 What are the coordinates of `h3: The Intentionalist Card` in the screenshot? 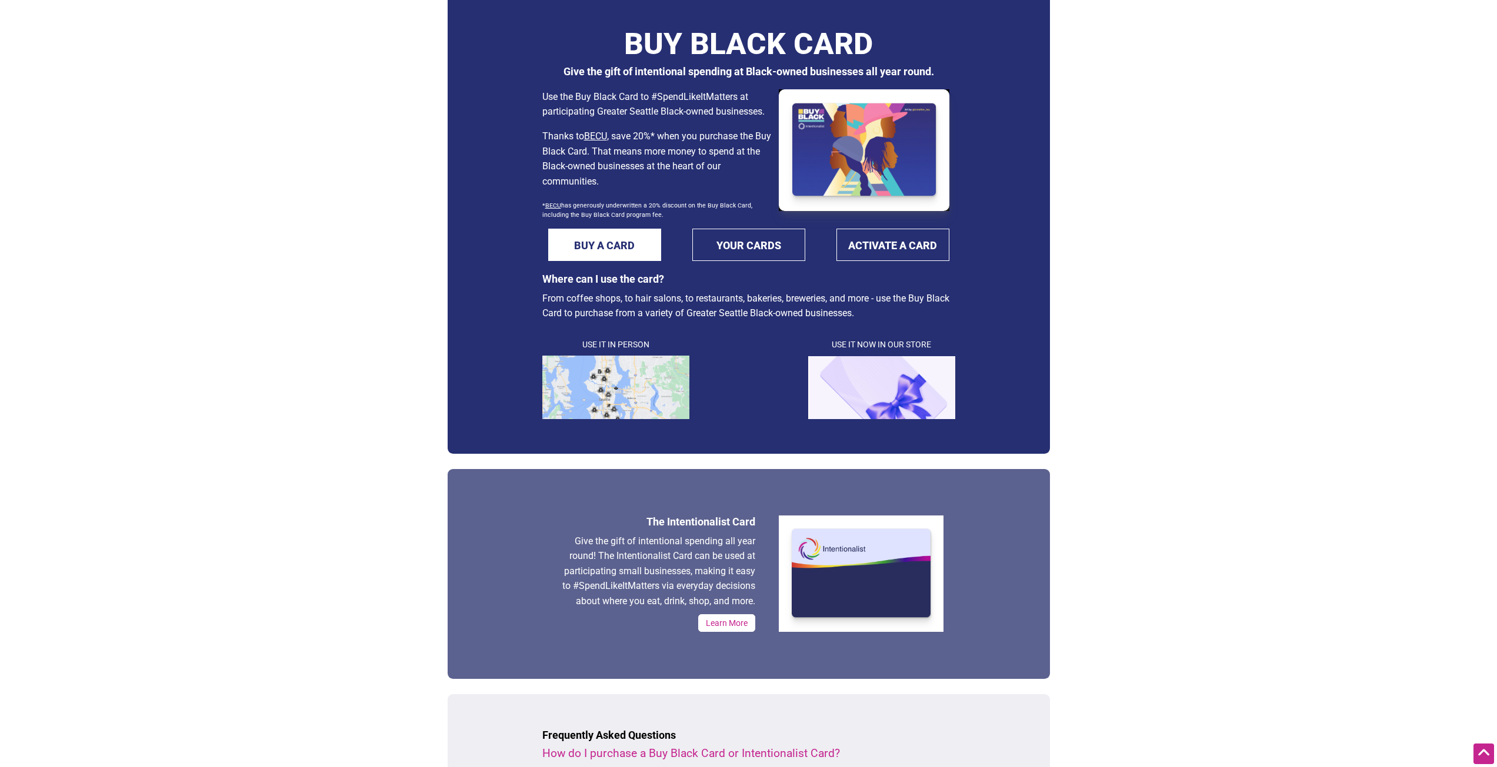 It's located at (654, 522).